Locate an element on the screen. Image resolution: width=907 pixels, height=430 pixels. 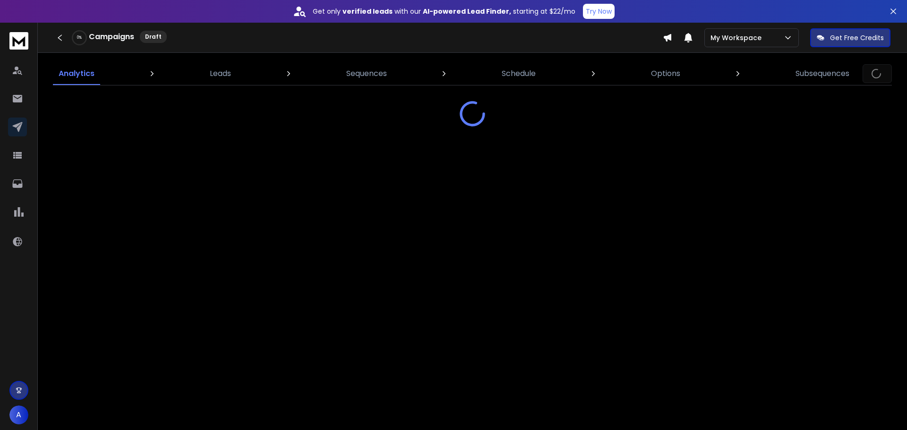
a: Leads is located at coordinates (220, 74).